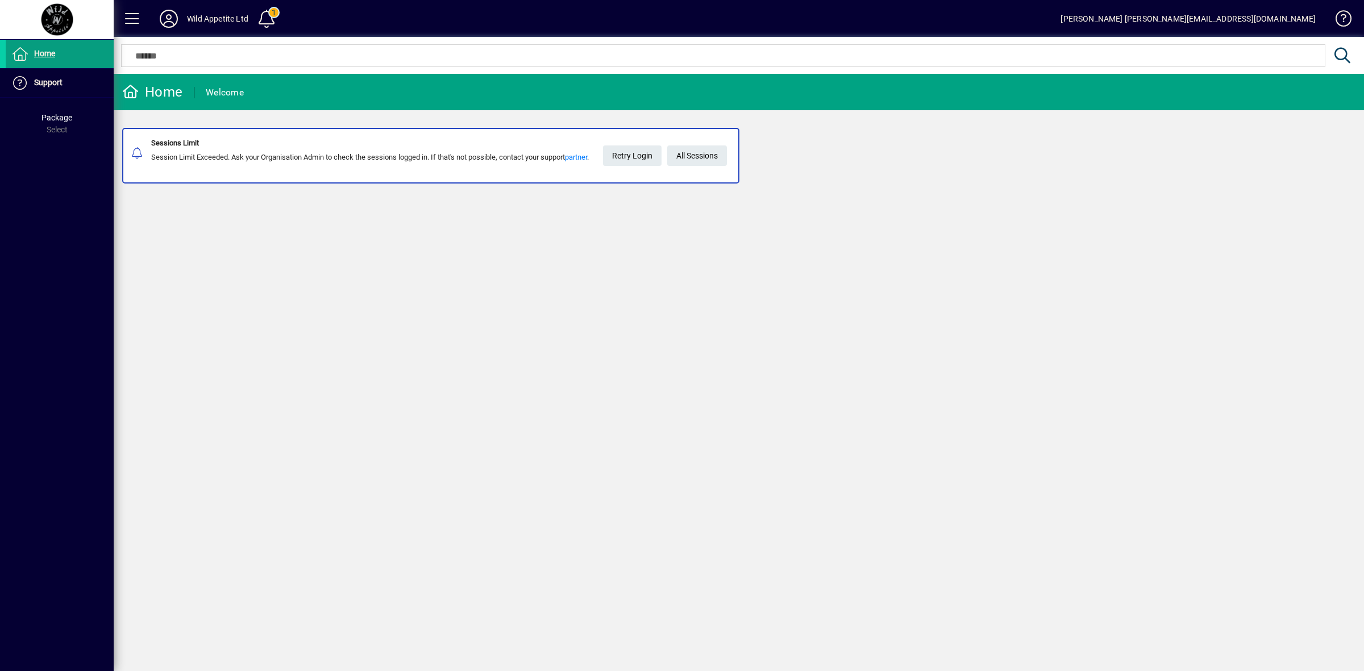  I want to click on a: Support, so click(60, 83).